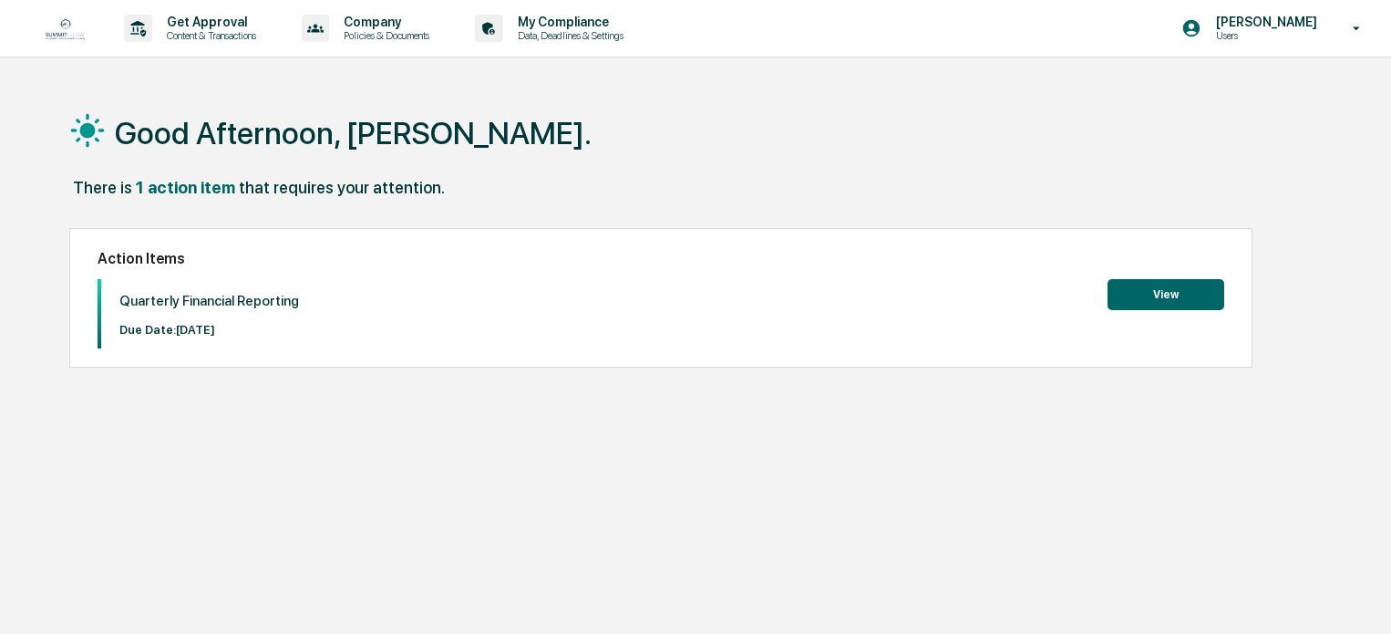 The image size is (1391, 634). What do you see at coordinates (568, 22) in the screenshot?
I see `p: My Compliance` at bounding box center [568, 22].